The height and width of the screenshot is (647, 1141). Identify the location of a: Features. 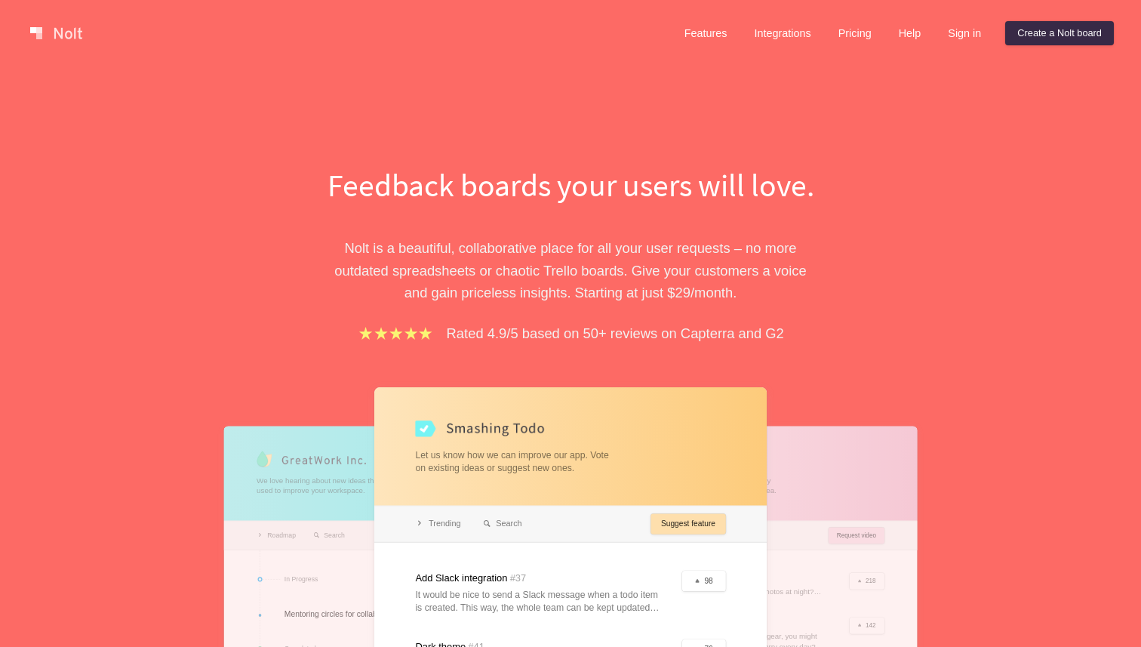
(705, 33).